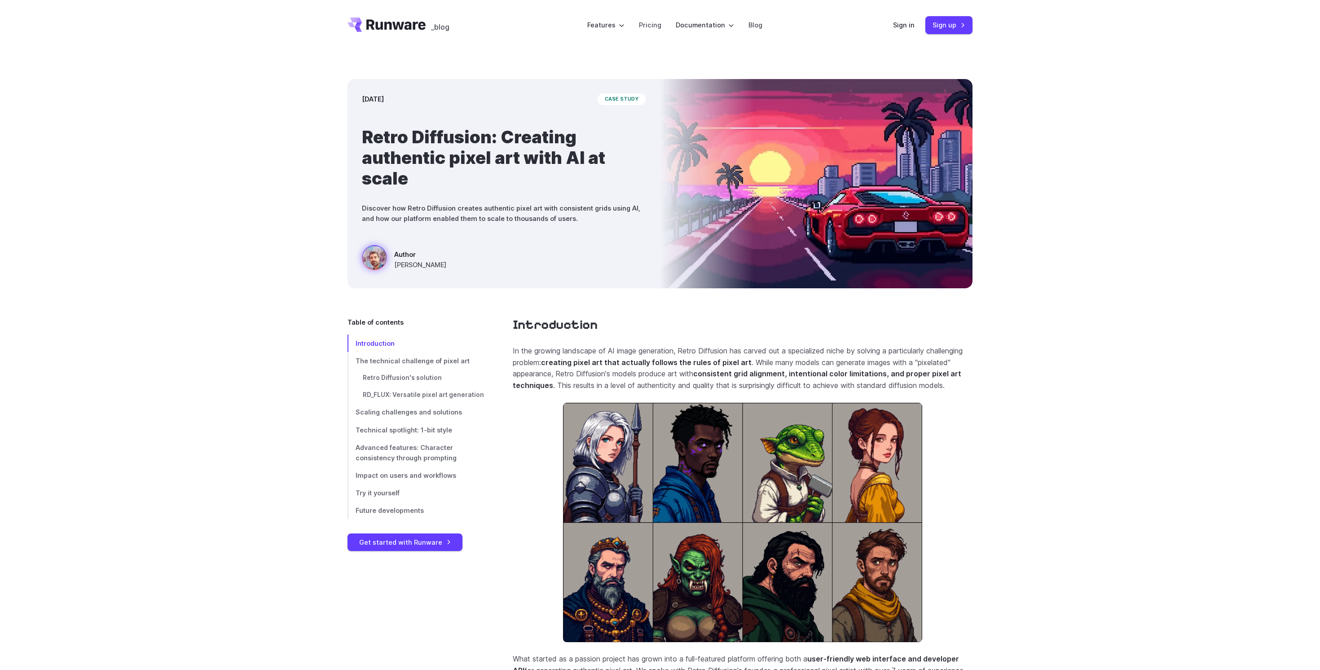 Image resolution: width=1320 pixels, height=670 pixels. I want to click on a: Future developments, so click(416, 510).